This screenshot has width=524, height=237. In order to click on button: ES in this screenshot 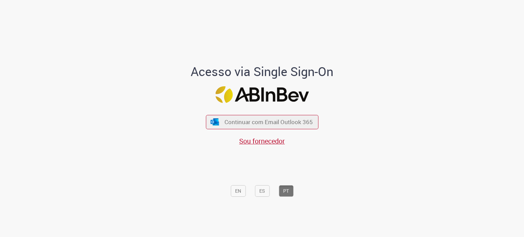, I will do `click(262, 191)`.